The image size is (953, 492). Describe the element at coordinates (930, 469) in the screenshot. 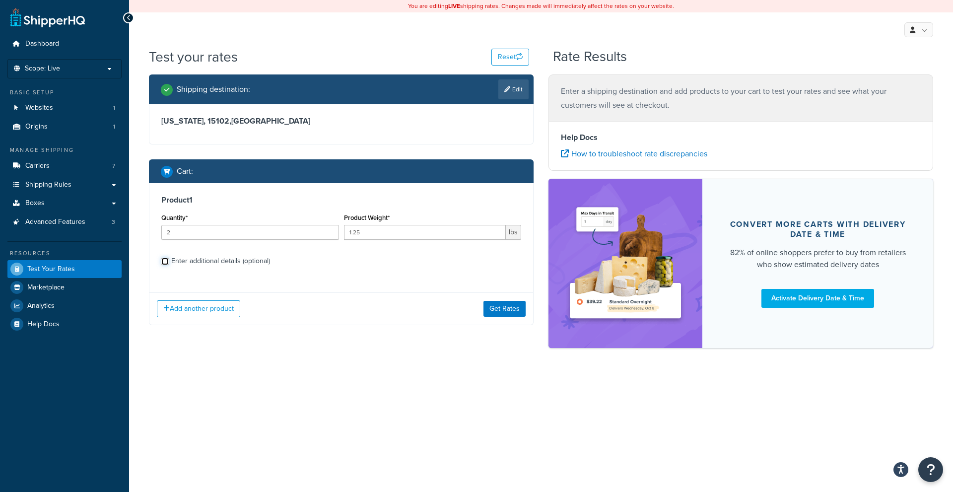

I see `button: Open Resource Center` at that location.